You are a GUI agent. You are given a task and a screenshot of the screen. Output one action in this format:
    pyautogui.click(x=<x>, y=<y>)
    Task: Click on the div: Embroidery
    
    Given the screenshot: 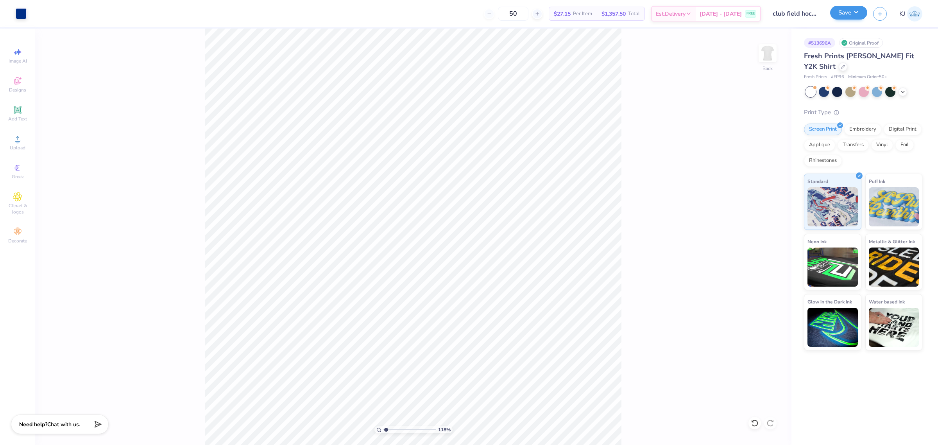 What is the action you would take?
    pyautogui.click(x=862, y=129)
    